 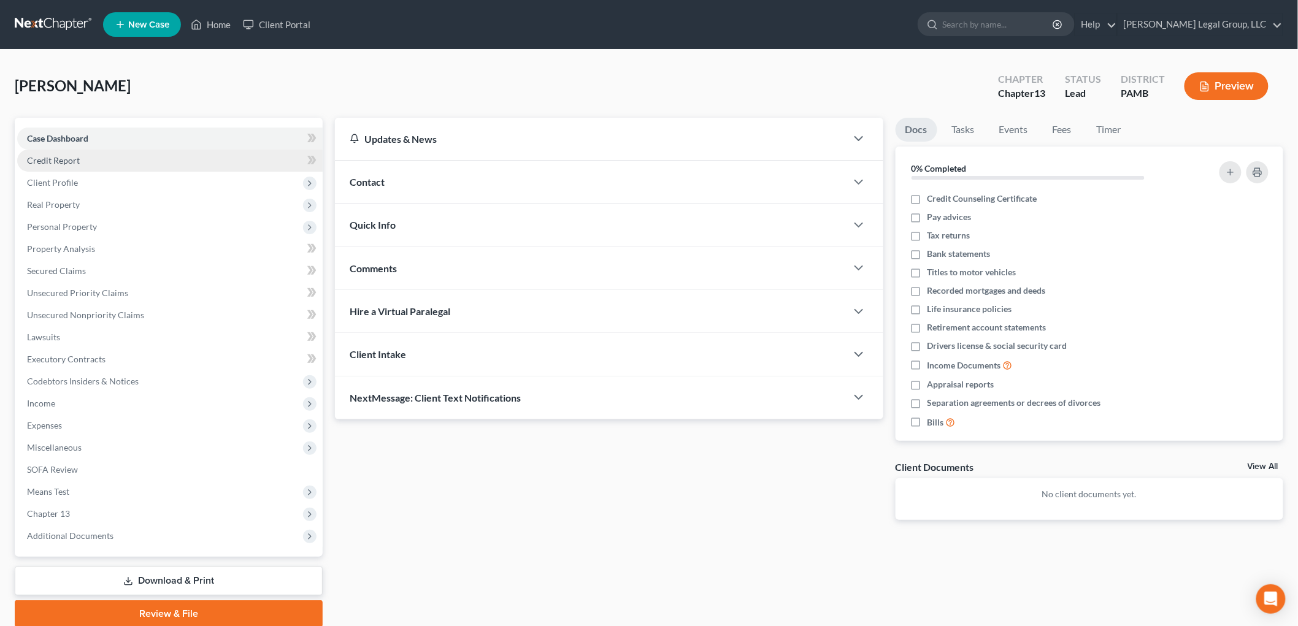 What do you see at coordinates (170, 337) in the screenshot?
I see `a: Lawsuits` at bounding box center [170, 337].